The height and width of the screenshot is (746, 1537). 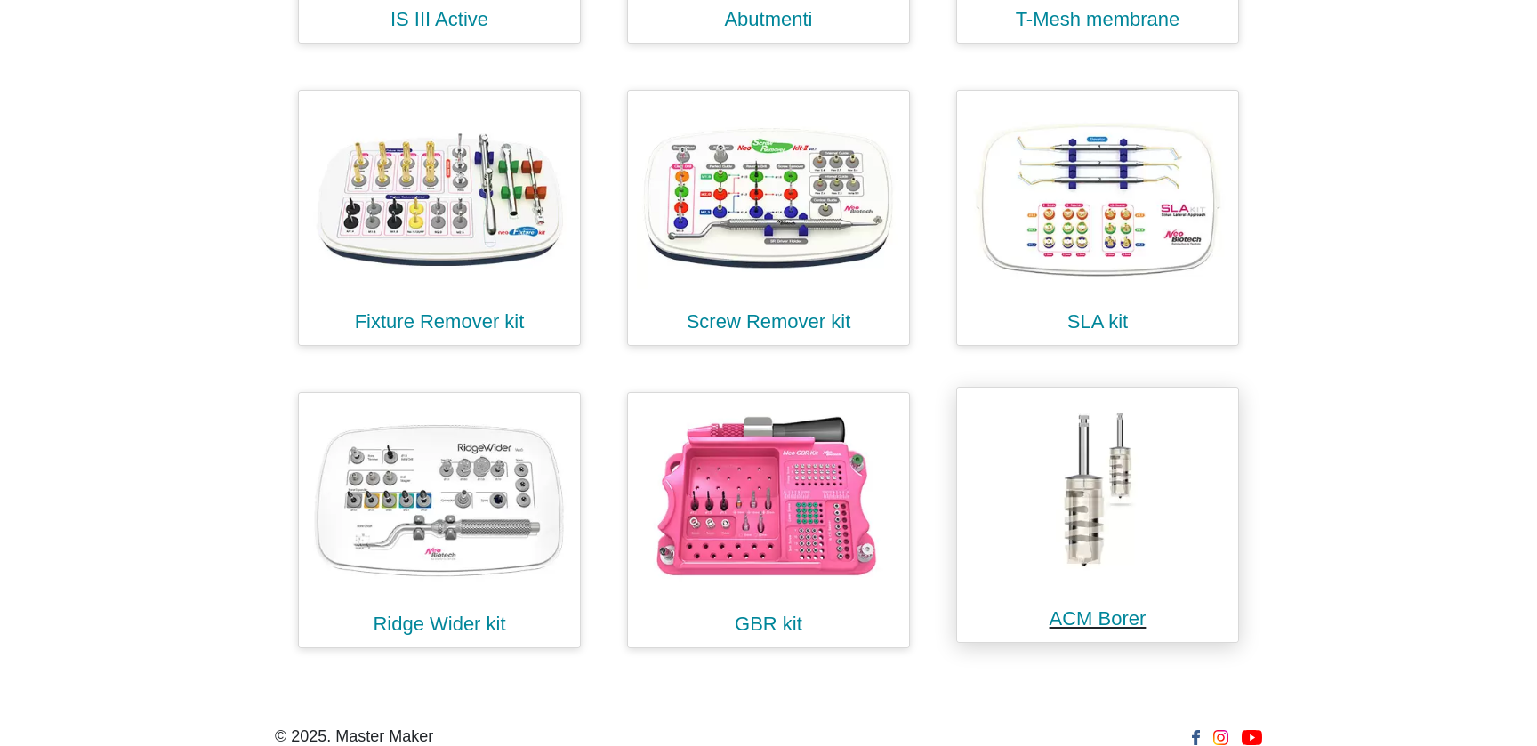 What do you see at coordinates (438, 623) in the screenshot?
I see `a: Ridge Wider kit` at bounding box center [438, 623].